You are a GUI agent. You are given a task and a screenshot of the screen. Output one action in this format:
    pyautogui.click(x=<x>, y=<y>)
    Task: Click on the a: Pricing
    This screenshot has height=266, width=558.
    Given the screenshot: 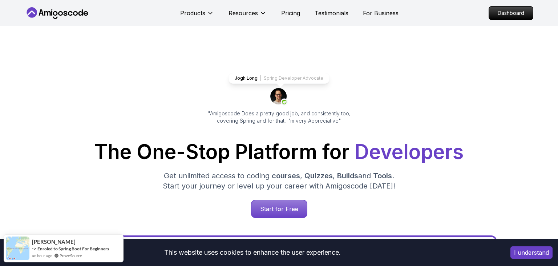 What is the action you would take?
    pyautogui.click(x=291, y=13)
    